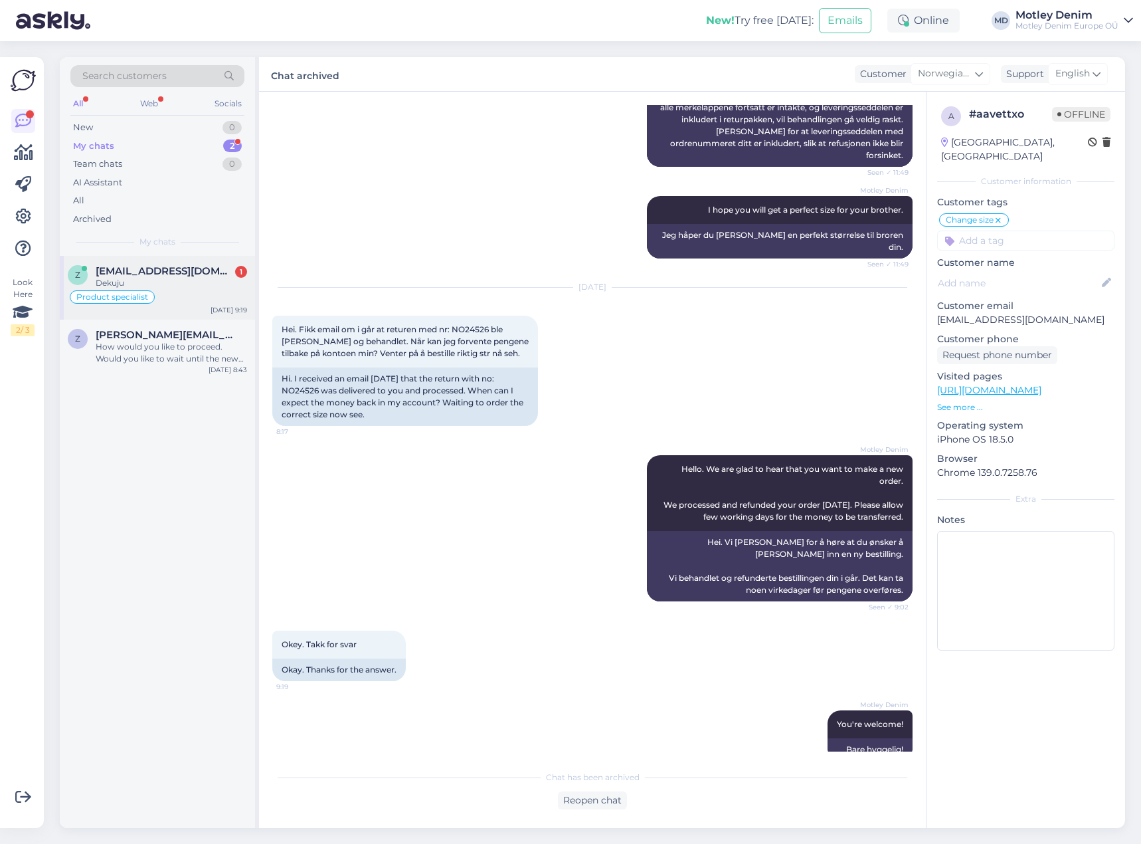 This screenshot has width=1141, height=844. Describe the element at coordinates (233, 146) in the screenshot. I see `div: 2` at that location.